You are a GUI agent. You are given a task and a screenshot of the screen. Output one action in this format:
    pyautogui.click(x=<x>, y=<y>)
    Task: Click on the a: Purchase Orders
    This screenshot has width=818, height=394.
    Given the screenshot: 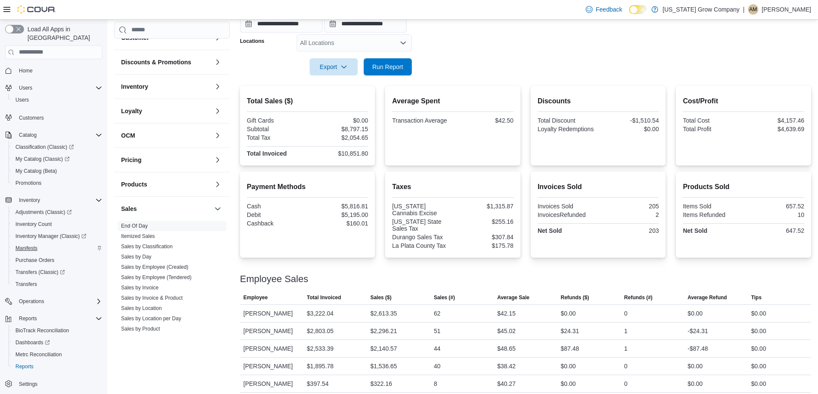 What is the action you would take?
    pyautogui.click(x=35, y=261)
    